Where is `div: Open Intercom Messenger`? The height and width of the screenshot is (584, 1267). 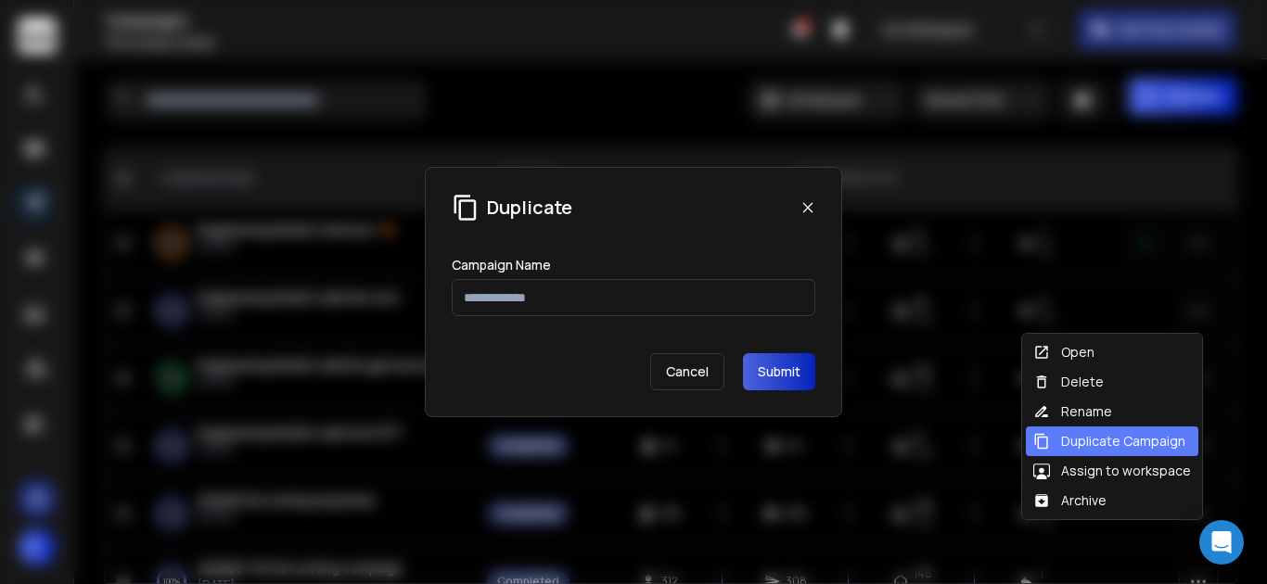
div: Open Intercom Messenger is located at coordinates (1222, 543).